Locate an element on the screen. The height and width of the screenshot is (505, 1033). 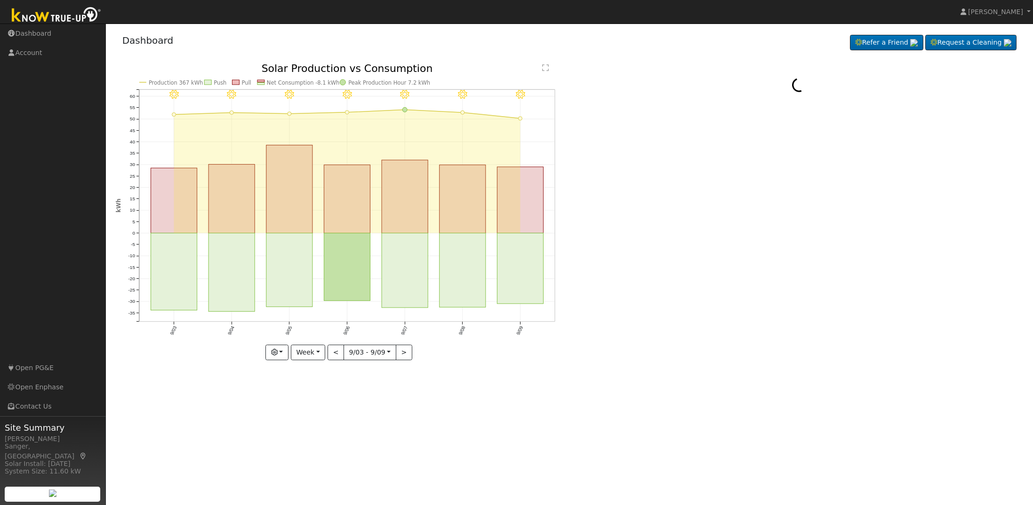
div: System Size: 11.60 kW is located at coordinates (53, 472).